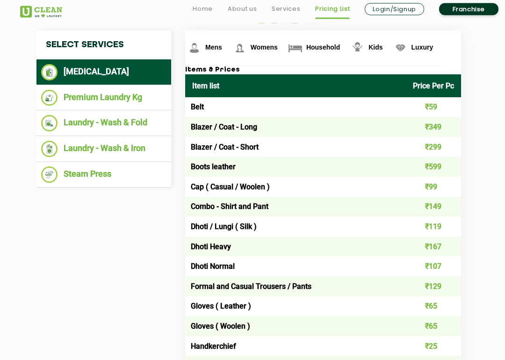 Image resolution: width=505 pixels, height=360 pixels. I want to click on td: ₹299, so click(434, 147).